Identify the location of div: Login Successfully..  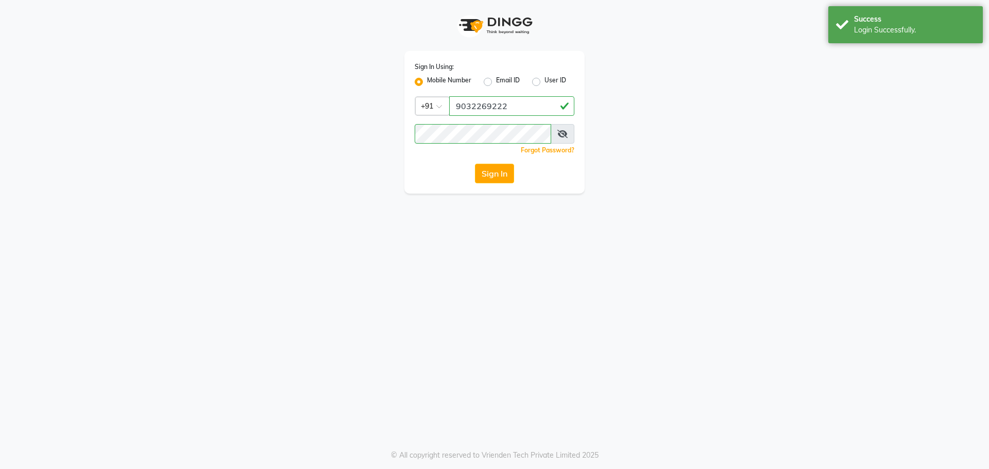
(914, 30).